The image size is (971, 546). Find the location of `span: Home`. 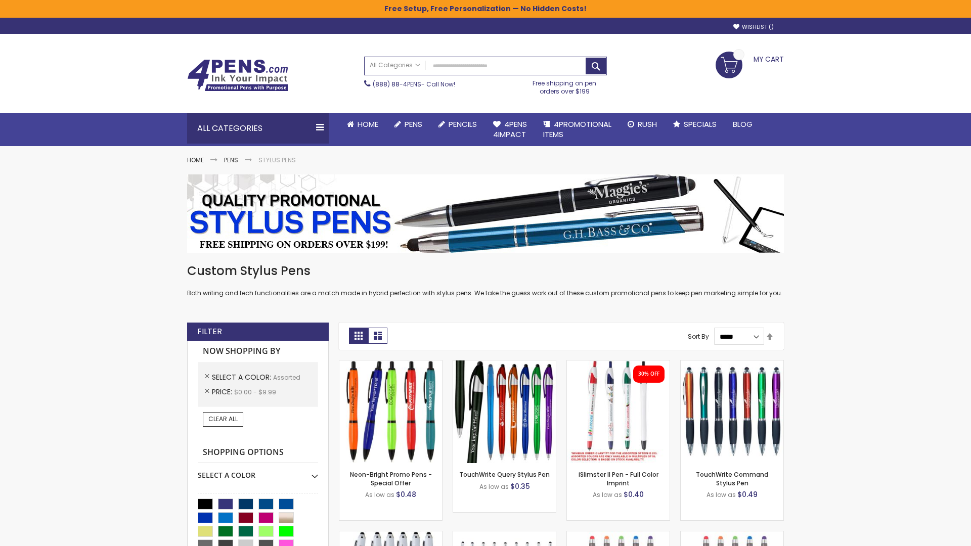

span: Home is located at coordinates (368, 124).